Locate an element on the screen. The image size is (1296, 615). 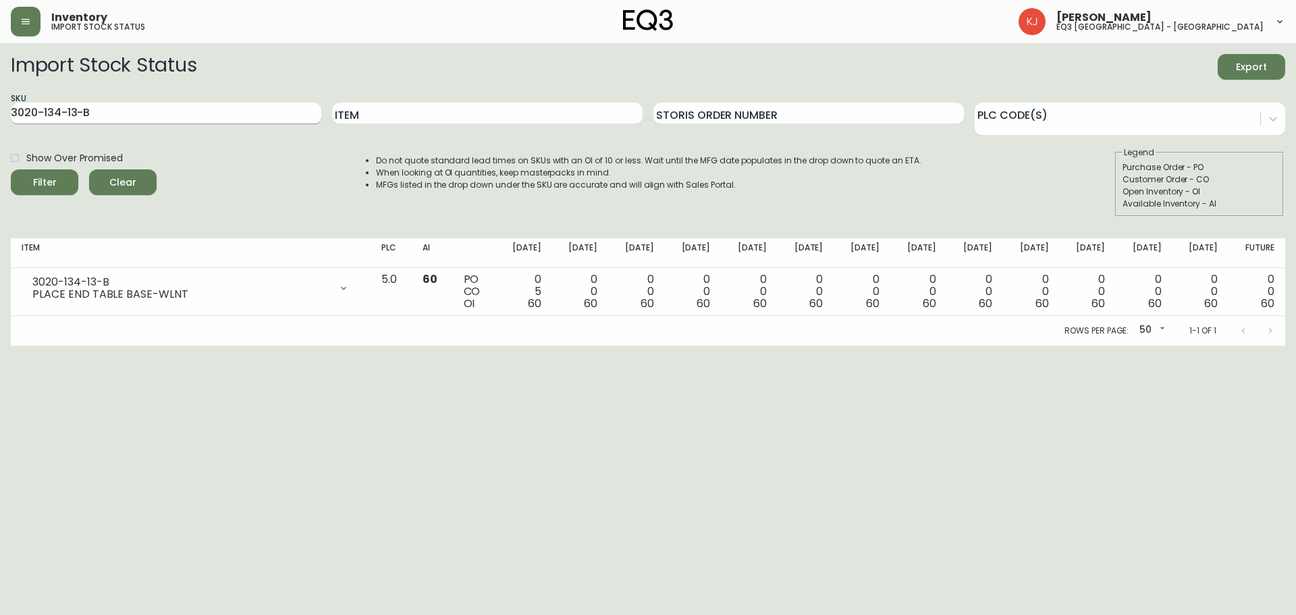
span: Export is located at coordinates (1251, 67).